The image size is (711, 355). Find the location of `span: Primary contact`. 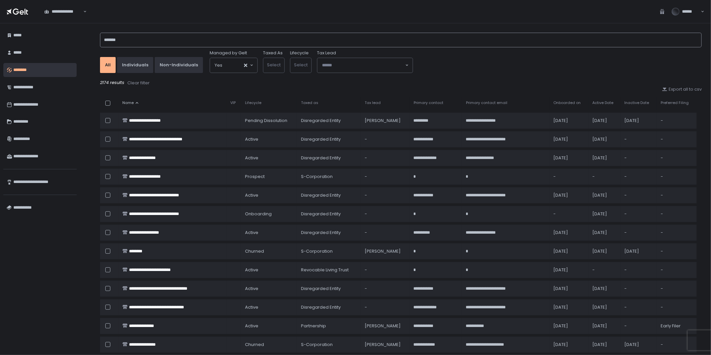

span: Primary contact is located at coordinates (428, 103).